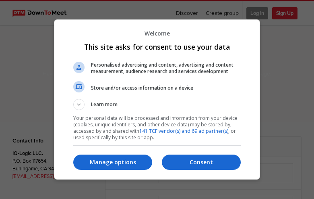 Image resolution: width=314 pixels, height=199 pixels. I want to click on p: Your personal data will be processed and information from your device (cookies, unique identifier..., so click(157, 128).